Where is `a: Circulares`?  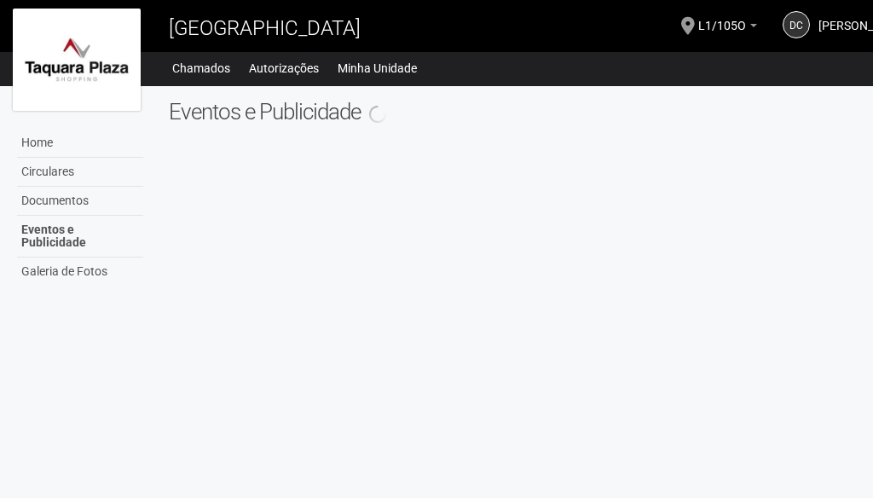
a: Circulares is located at coordinates (80, 172).